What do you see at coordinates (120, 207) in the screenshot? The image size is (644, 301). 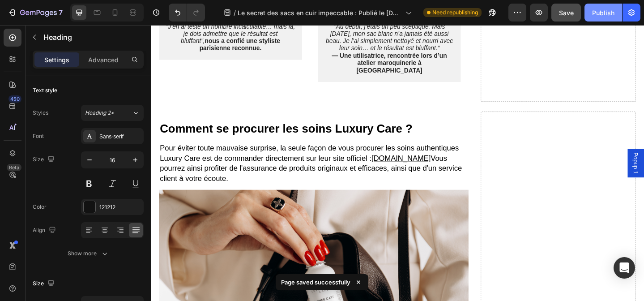 I see `div: 121212` at bounding box center [120, 207].